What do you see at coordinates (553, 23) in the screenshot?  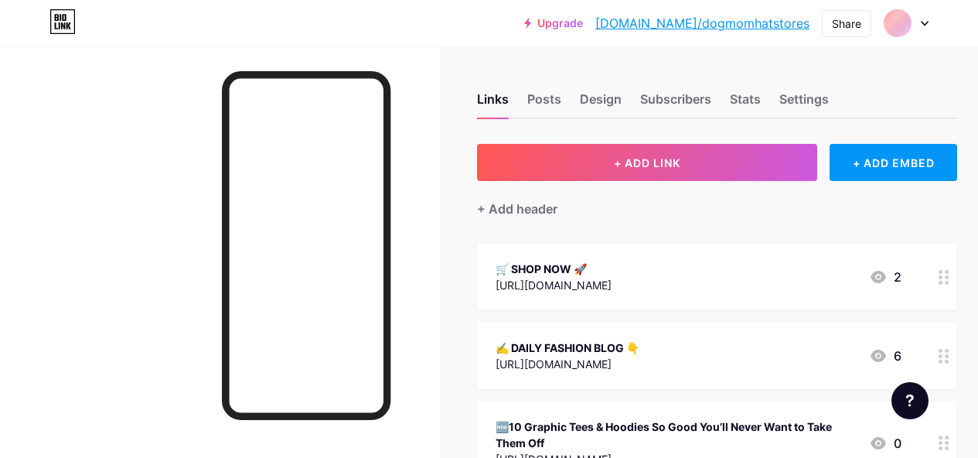 I see `a: Upgrade` at bounding box center [553, 23].